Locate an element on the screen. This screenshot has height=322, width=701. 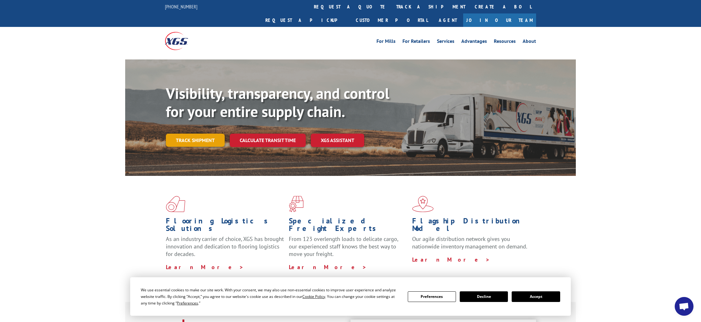
img: xgs-icon-flagship-distribution-model-red is located at coordinates (423, 204).